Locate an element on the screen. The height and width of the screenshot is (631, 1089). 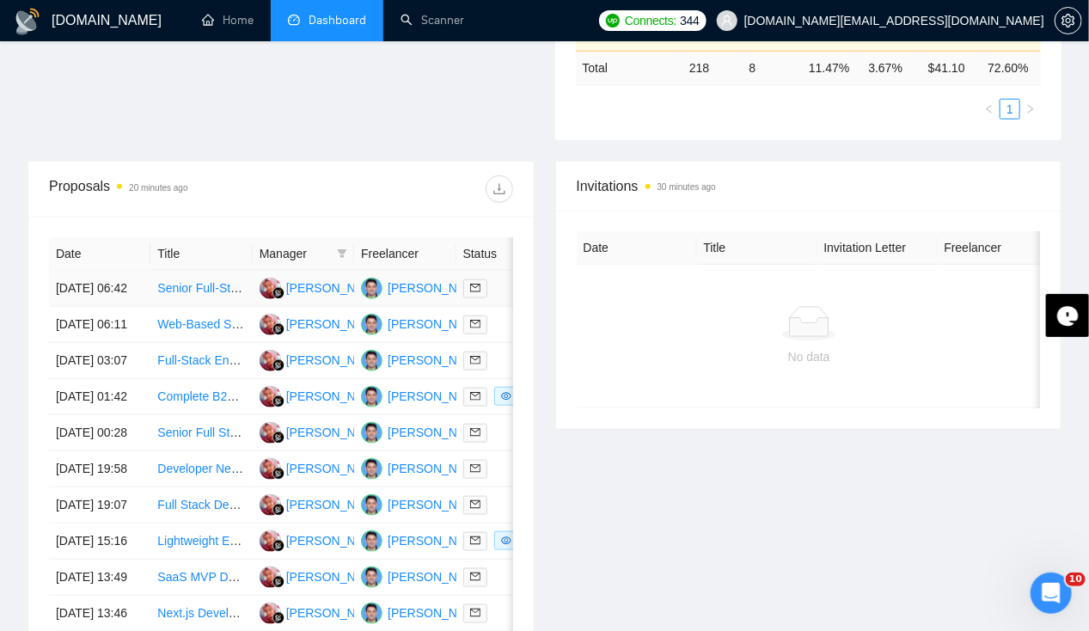
a: searchScanner is located at coordinates (432, 20).